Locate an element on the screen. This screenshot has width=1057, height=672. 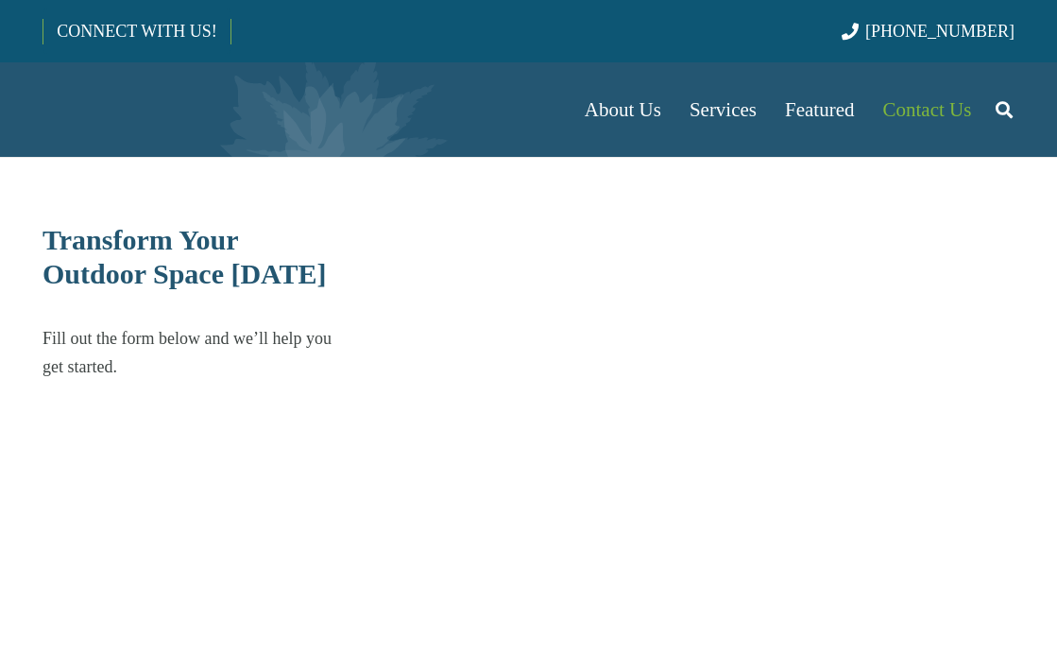
a: Services is located at coordinates (723, 110).